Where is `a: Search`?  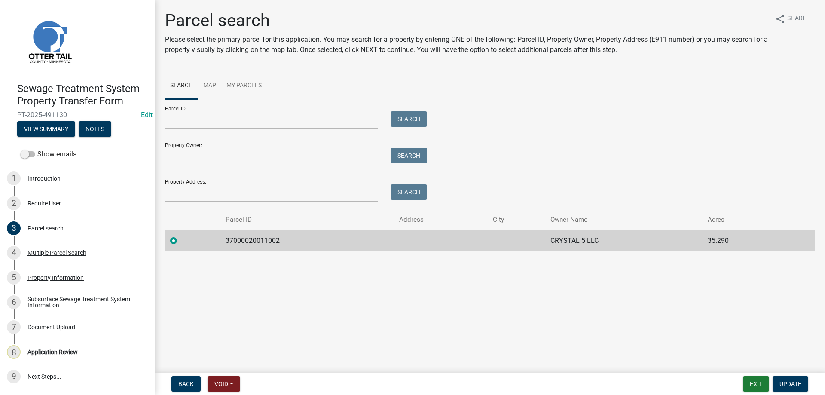
a: Search is located at coordinates (181, 86).